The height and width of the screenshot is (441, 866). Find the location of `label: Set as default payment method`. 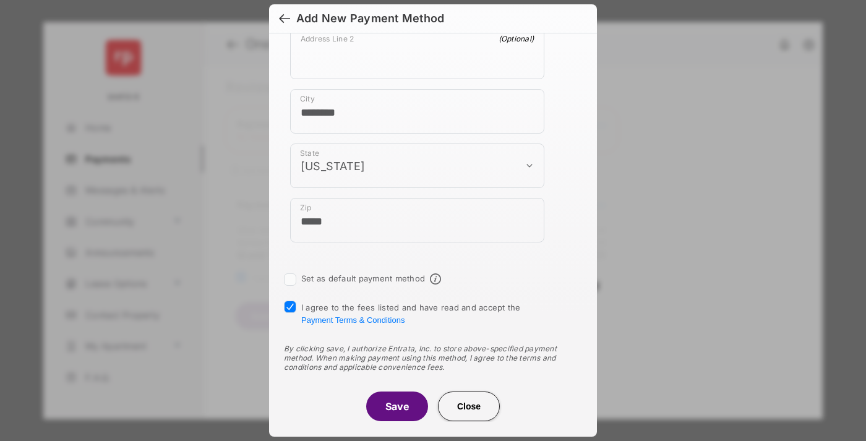

label: Set as default payment method is located at coordinates (363, 278).